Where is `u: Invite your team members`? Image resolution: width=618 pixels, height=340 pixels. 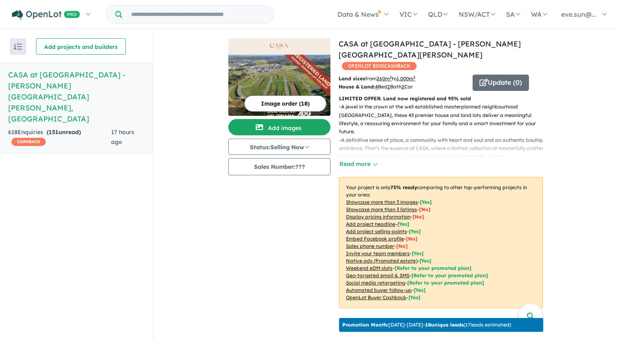
u: Invite your team members is located at coordinates (378, 253).